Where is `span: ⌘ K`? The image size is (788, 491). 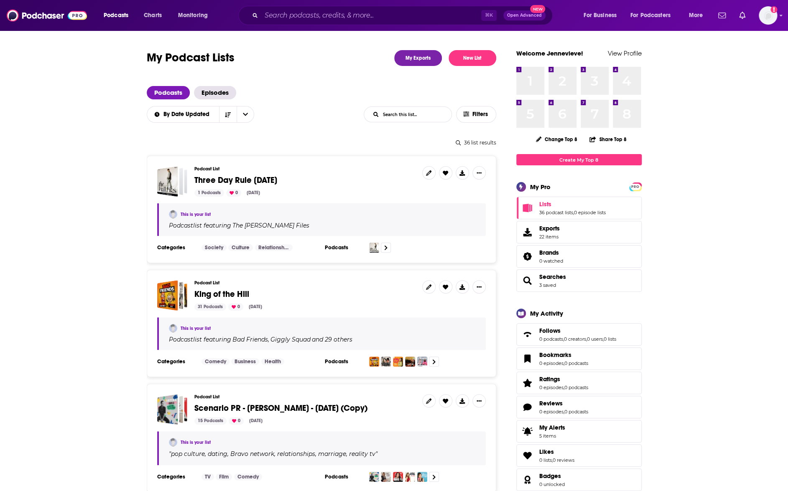 span: ⌘ K is located at coordinates (489, 15).